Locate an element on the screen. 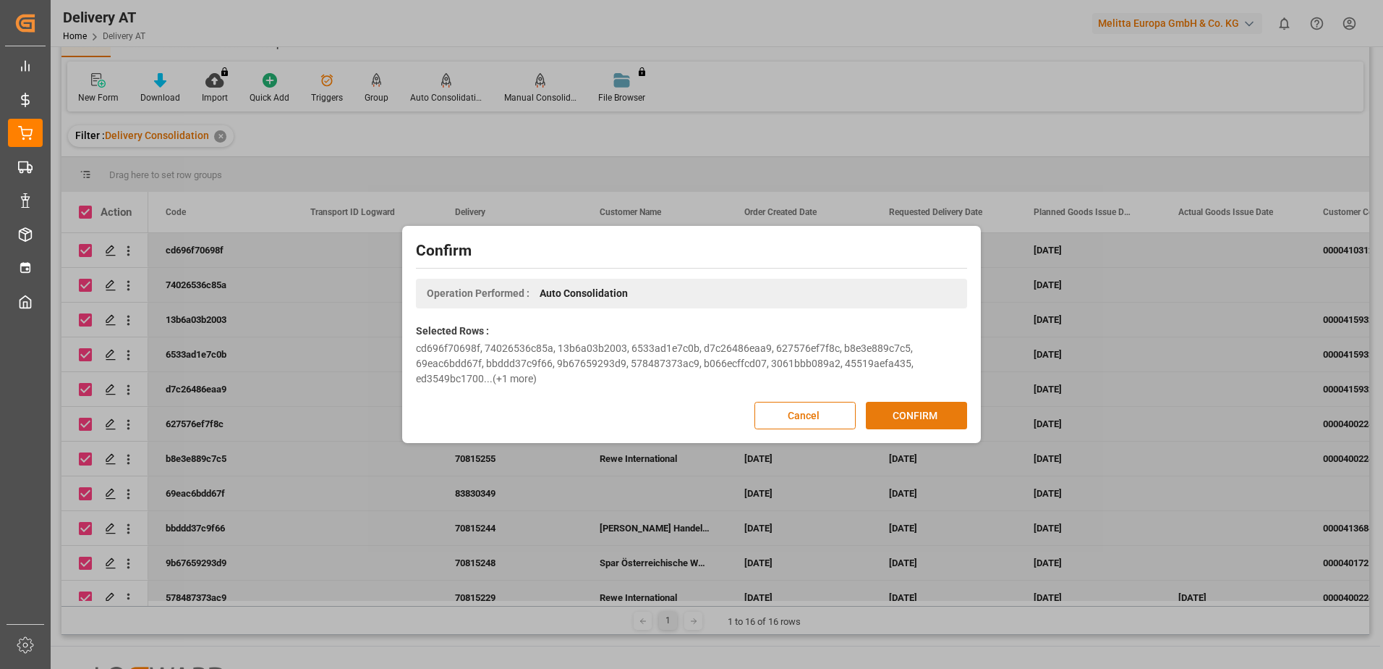 This screenshot has width=1383, height=669. span: Operation Performed : is located at coordinates (478, 293).